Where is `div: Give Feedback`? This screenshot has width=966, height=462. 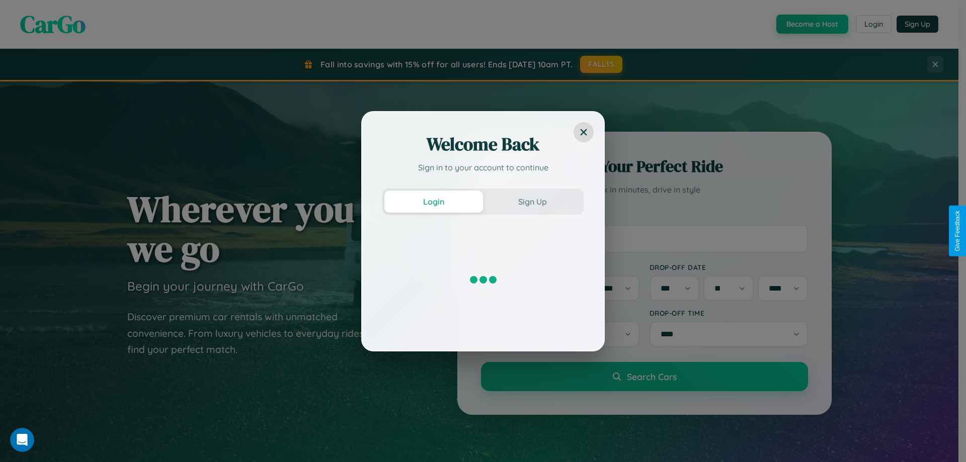
div: Give Feedback is located at coordinates (957, 231).